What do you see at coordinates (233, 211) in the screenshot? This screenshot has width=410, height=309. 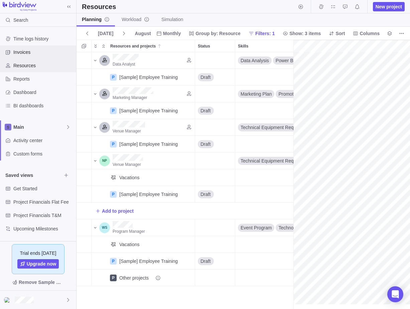 I see `div: Add New` at bounding box center [233, 211].